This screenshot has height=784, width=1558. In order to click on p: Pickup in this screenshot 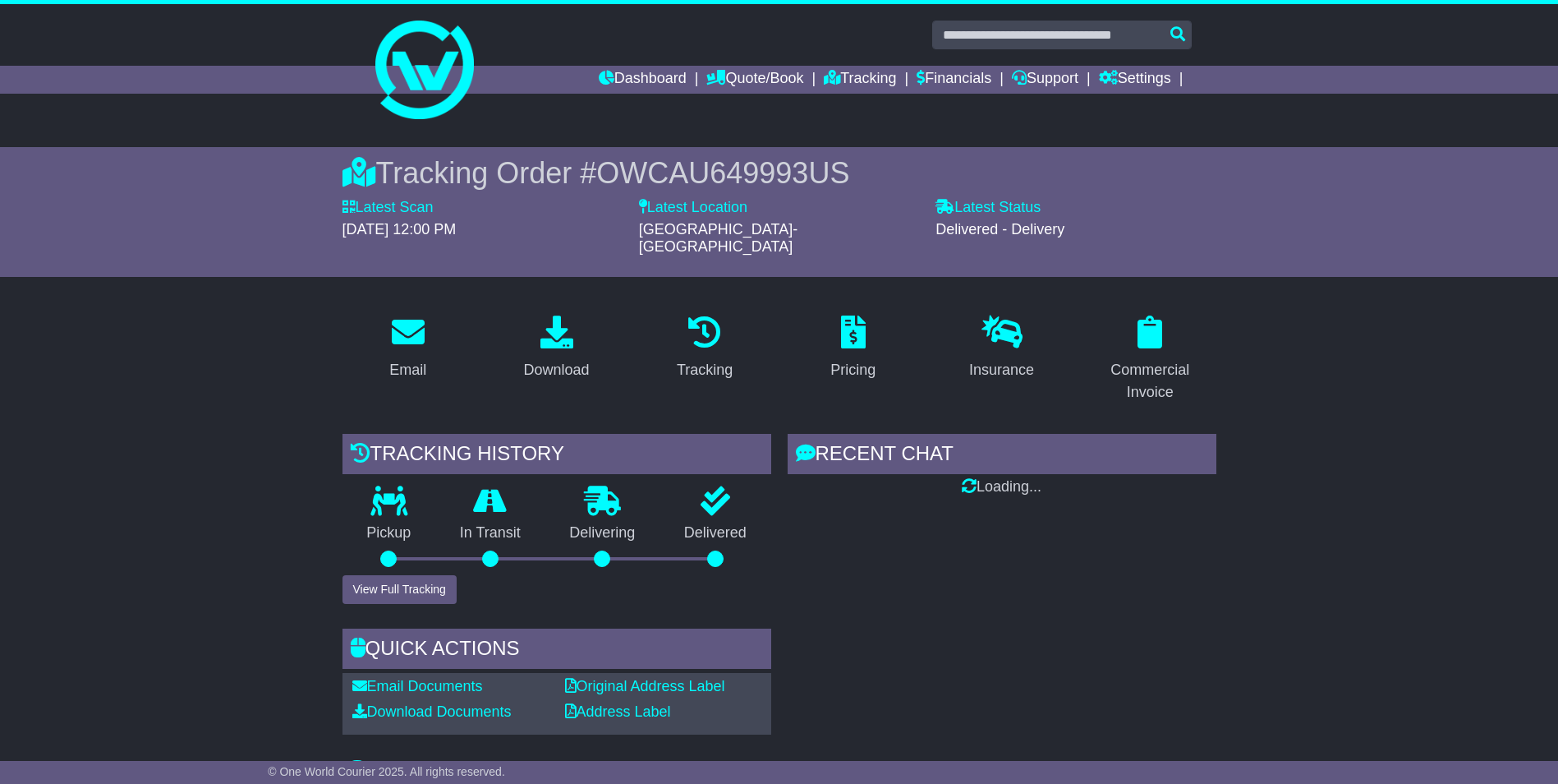, I will do `click(389, 533)`.